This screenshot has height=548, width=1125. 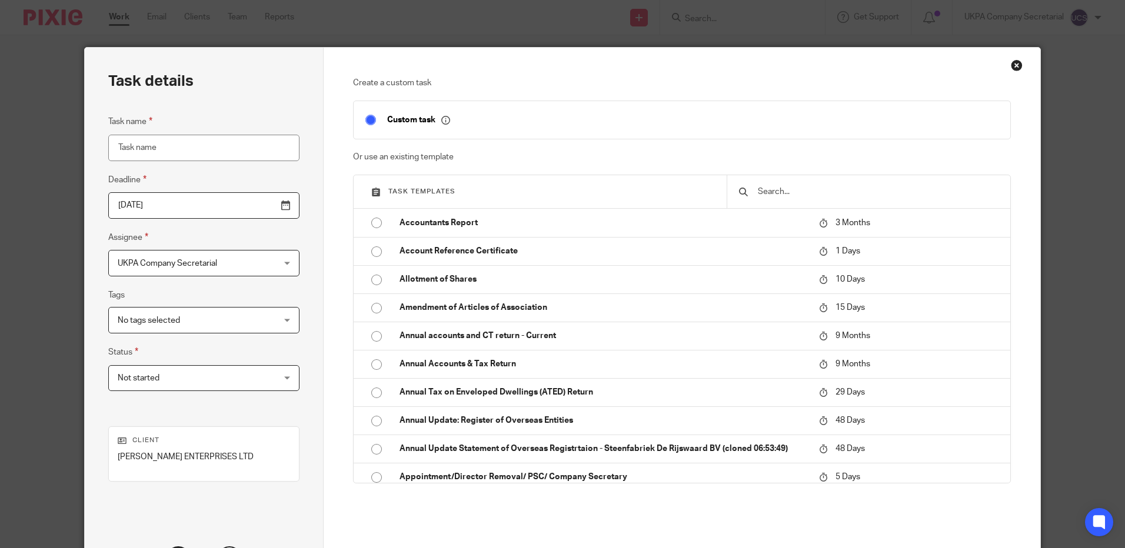 I want to click on p: Create a custom task, so click(x=681, y=83).